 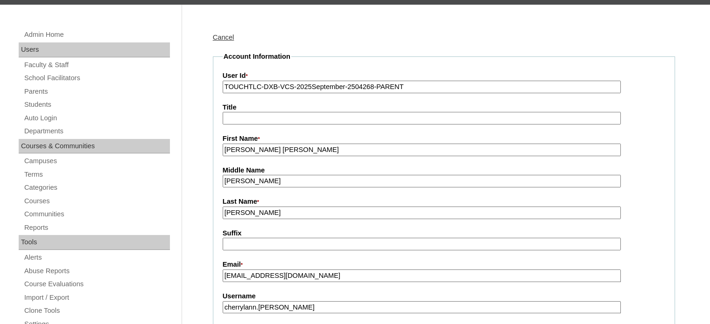 I want to click on legend: Account Information, so click(x=257, y=56).